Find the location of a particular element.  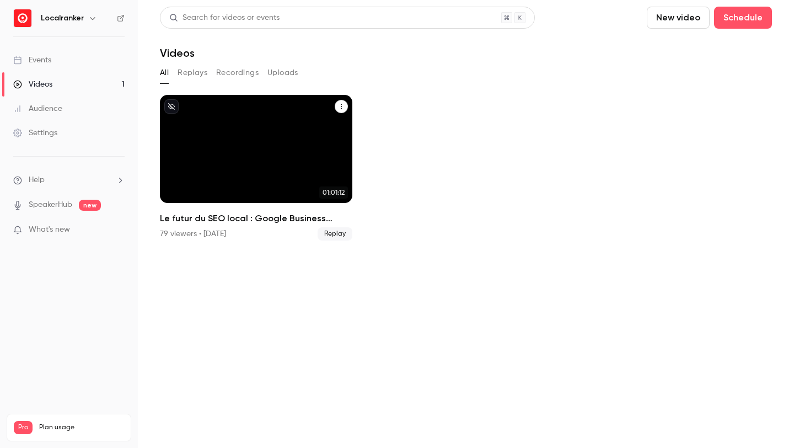

span: Plan usage is located at coordinates (82, 427).